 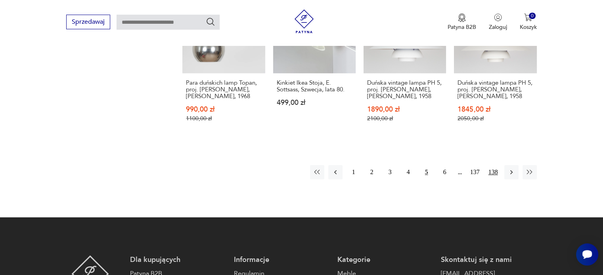 What do you see at coordinates (405, 119) in the screenshot?
I see `p: 2100,00 zł` at bounding box center [405, 119].